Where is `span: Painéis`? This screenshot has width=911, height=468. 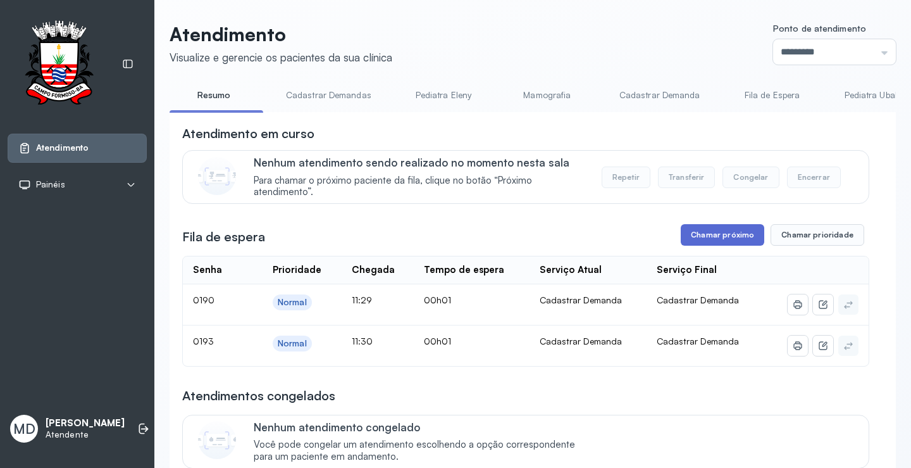
span: Painéis is located at coordinates (51, 184).